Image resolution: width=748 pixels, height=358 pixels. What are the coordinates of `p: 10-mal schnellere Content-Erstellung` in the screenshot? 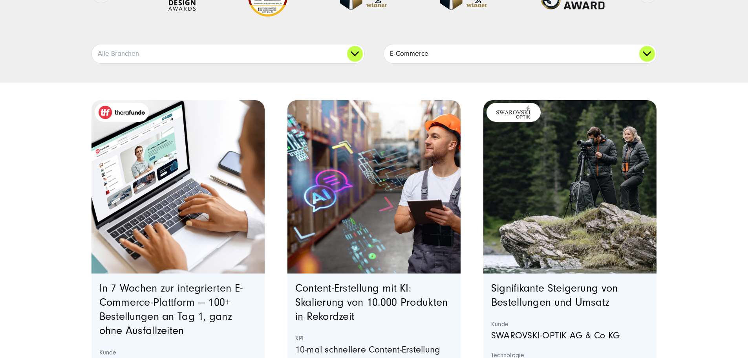 It's located at (374, 350).